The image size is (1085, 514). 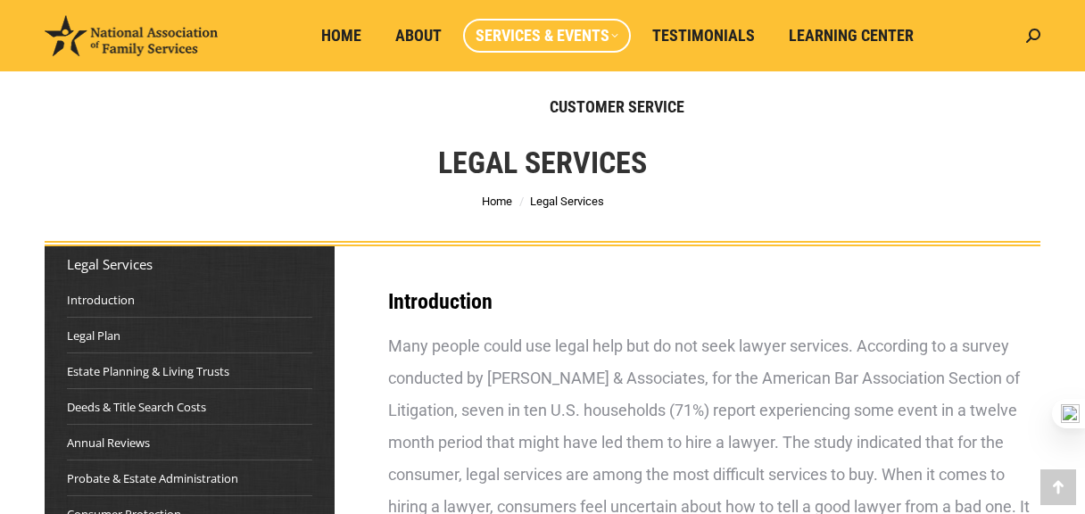 I want to click on a: Legal Plan, so click(x=94, y=335).